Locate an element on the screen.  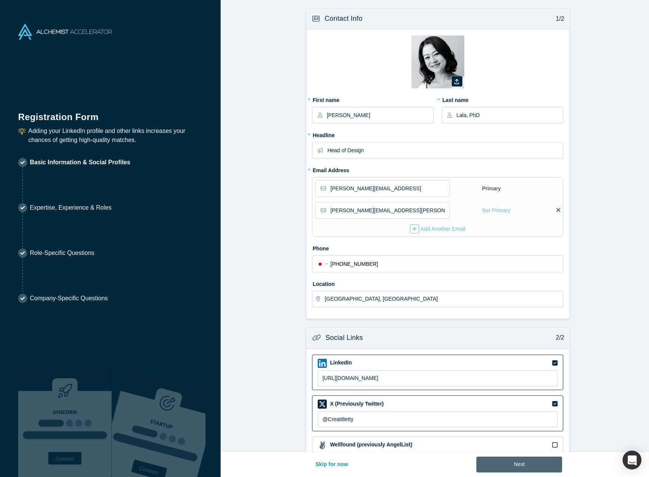
button: Skip for now is located at coordinates (332, 465).